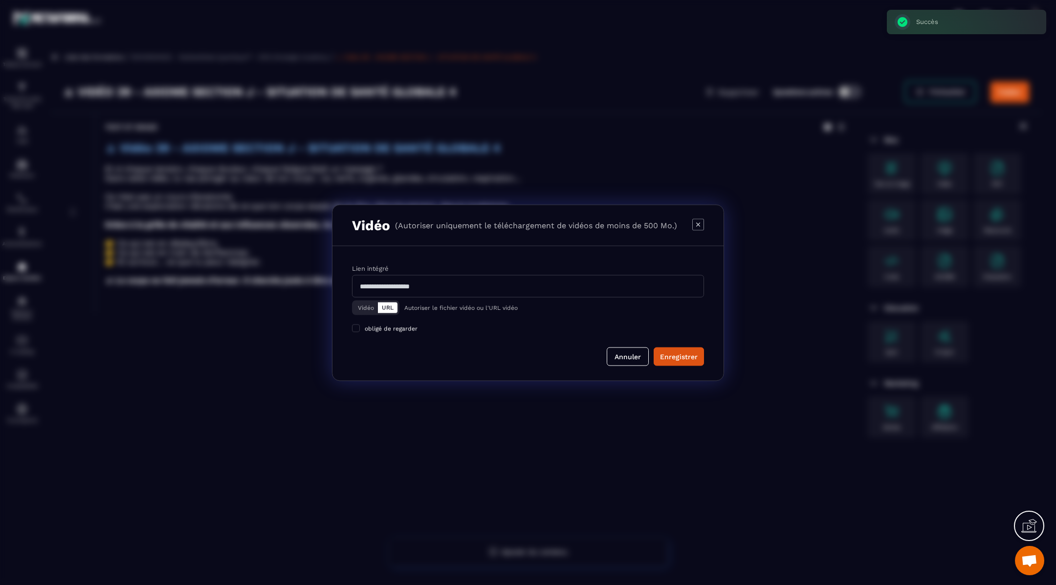 This screenshot has height=585, width=1056. Describe the element at coordinates (366, 307) in the screenshot. I see `button: Vidéo` at that location.